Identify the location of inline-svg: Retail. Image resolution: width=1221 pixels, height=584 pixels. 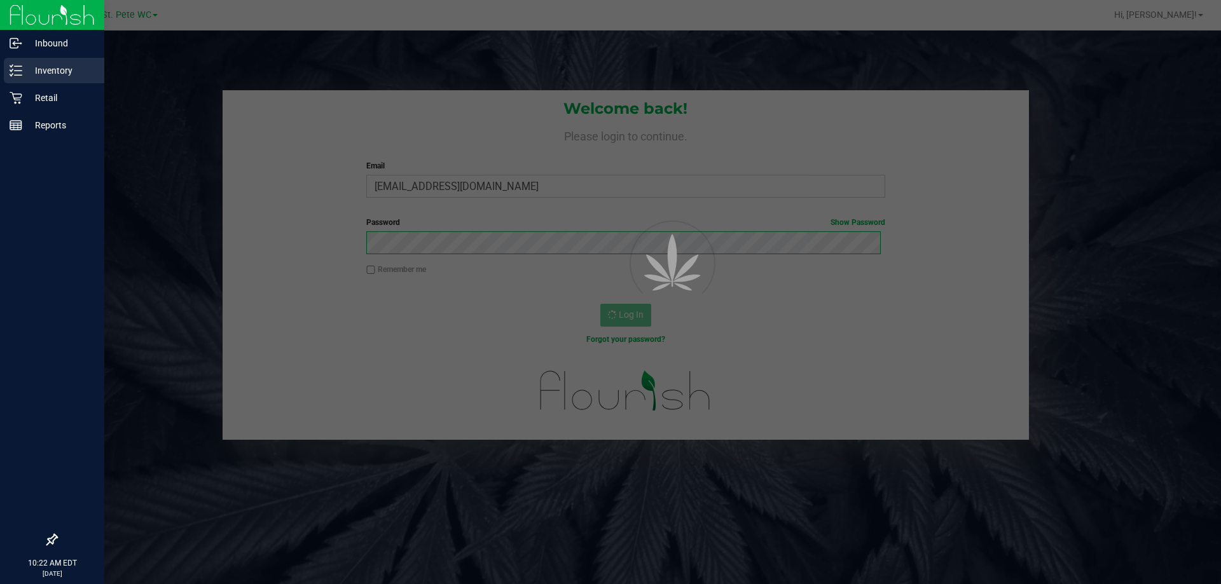
(16, 98).